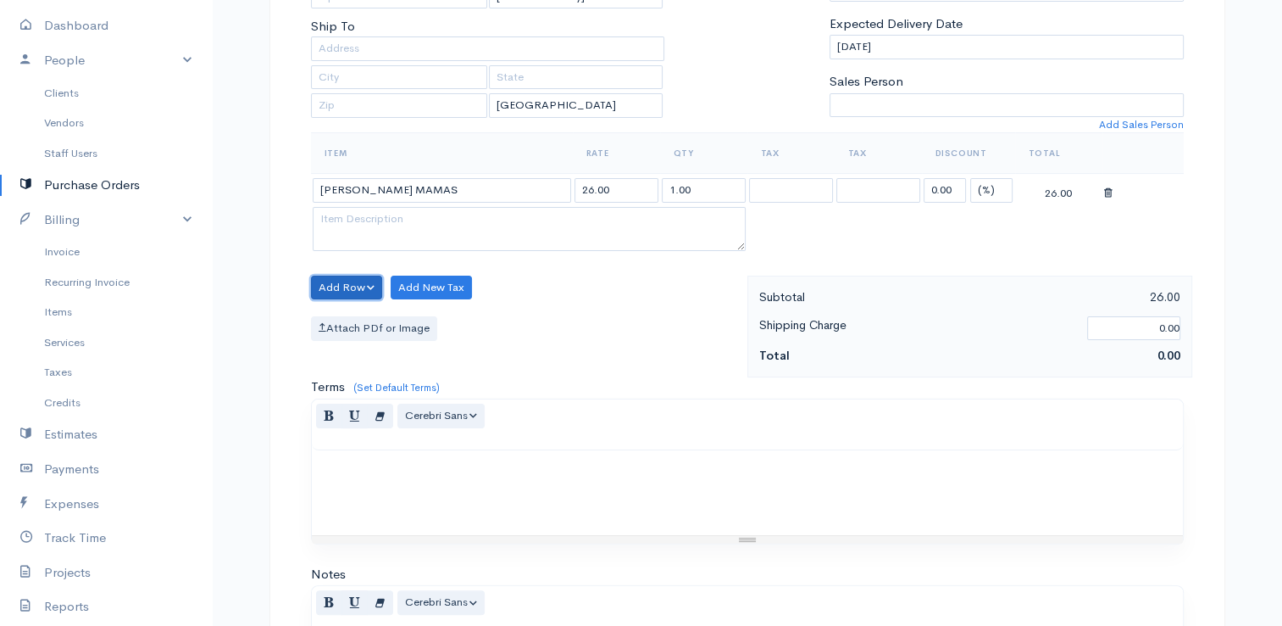 This screenshot has height=626, width=1282. What do you see at coordinates (431, 287) in the screenshot?
I see `button: Add New Tax` at bounding box center [431, 287].